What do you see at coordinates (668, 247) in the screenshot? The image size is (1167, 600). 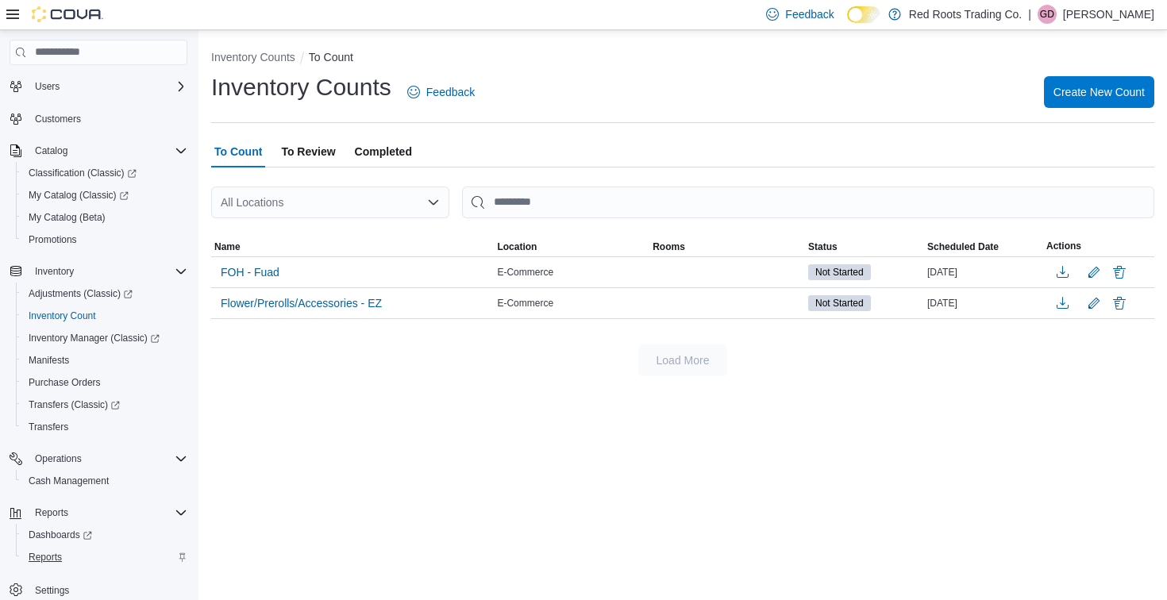 I see `span: Rooms` at bounding box center [668, 247].